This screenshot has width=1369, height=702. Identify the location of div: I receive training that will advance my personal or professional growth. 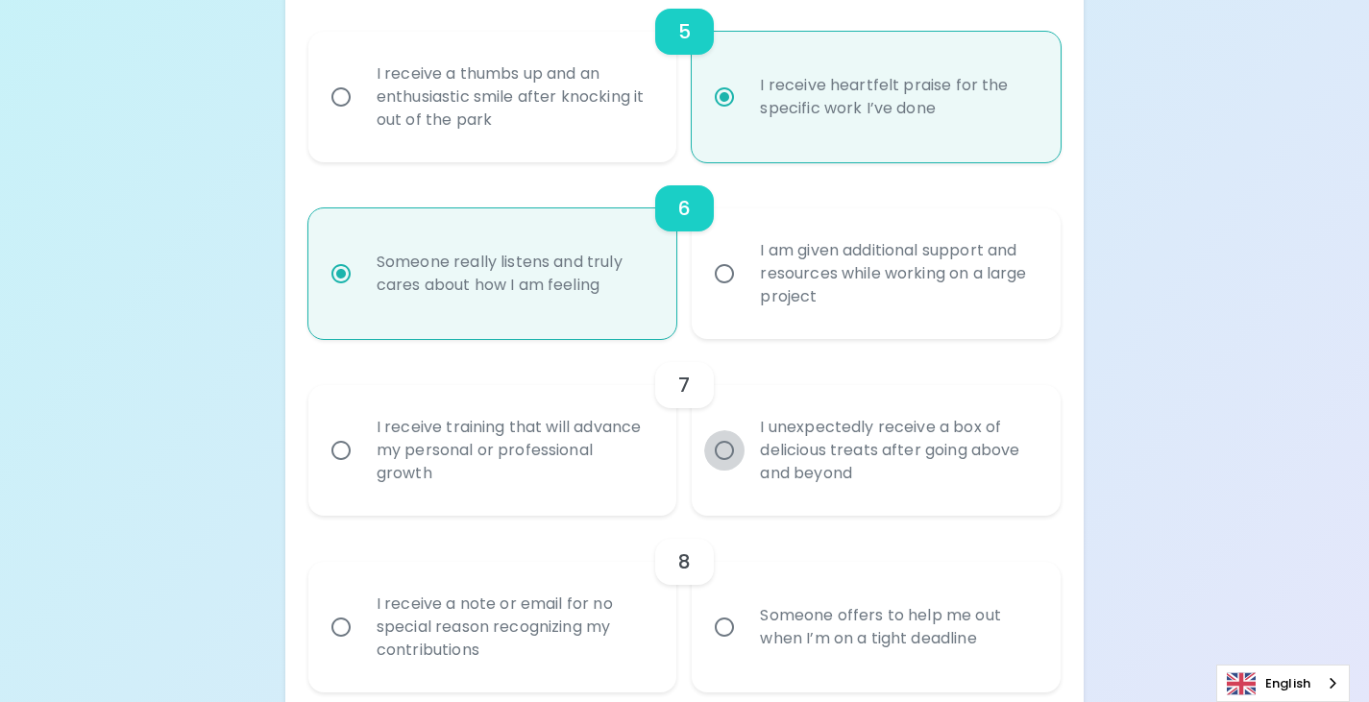
(514, 451).